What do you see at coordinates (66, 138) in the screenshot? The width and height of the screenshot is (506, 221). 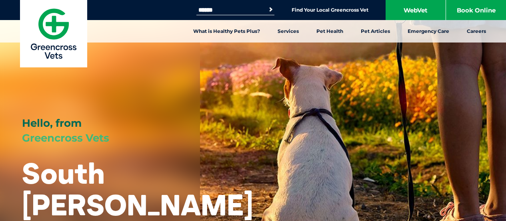 I see `span: Greencross Vets` at bounding box center [66, 138].